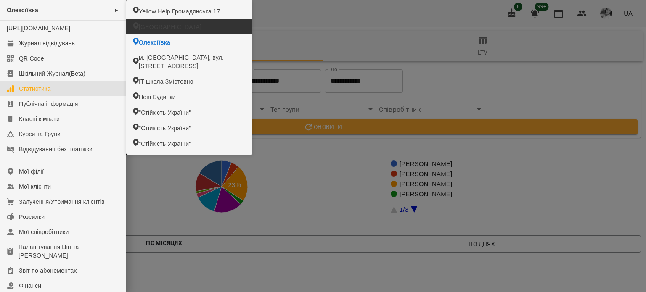 The image size is (646, 292). What do you see at coordinates (32, 217) in the screenshot?
I see `div: Розсилки` at bounding box center [32, 217].